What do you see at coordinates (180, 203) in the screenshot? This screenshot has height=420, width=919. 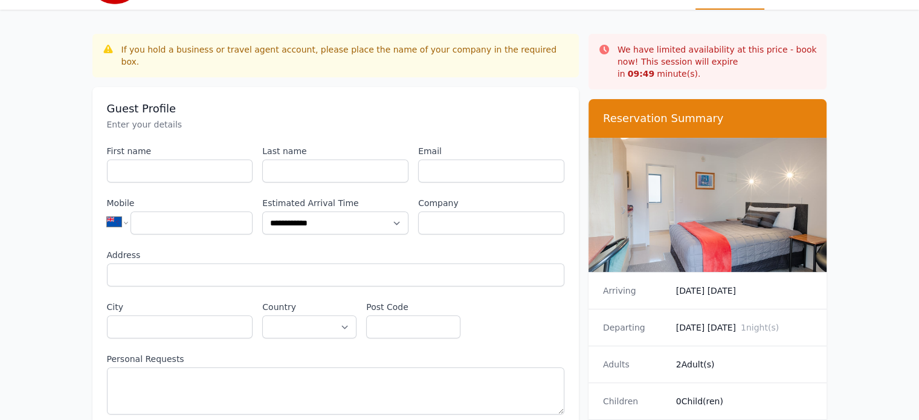 I see `label: Mobile` at bounding box center [180, 203].